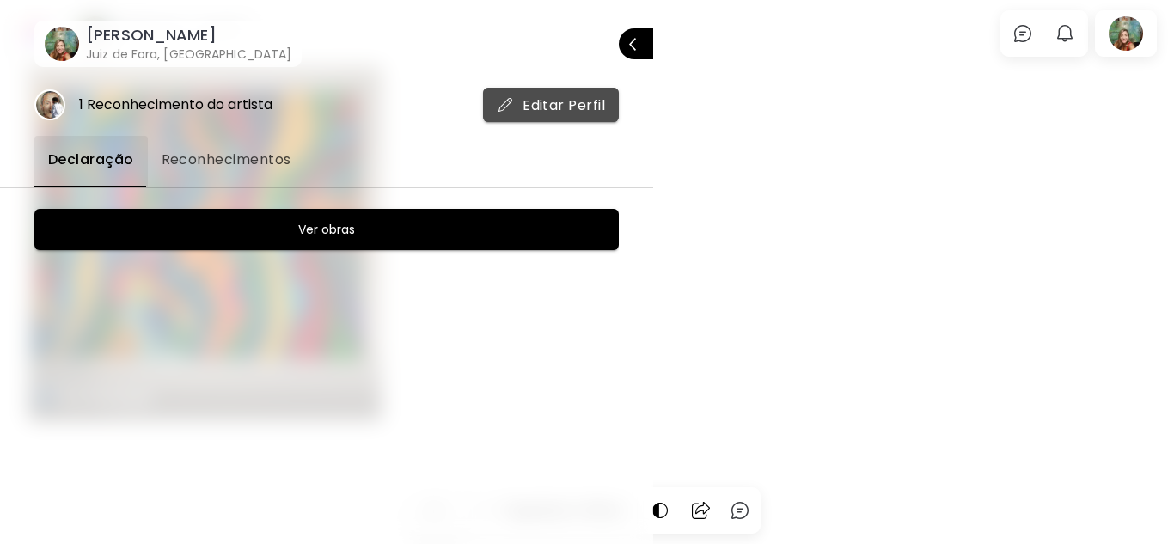 Image resolution: width=1174 pixels, height=544 pixels. What do you see at coordinates (551, 105) in the screenshot?
I see `span: Editar Perfil` at bounding box center [551, 105].